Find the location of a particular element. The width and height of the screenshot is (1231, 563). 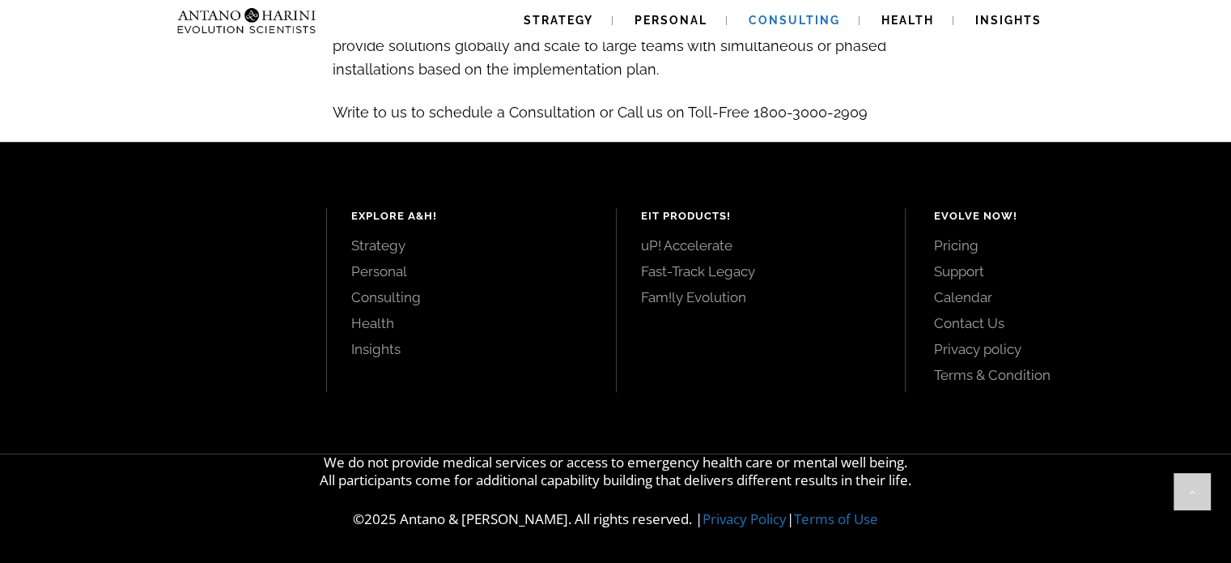

a: Pricing is located at coordinates (1065, 245).